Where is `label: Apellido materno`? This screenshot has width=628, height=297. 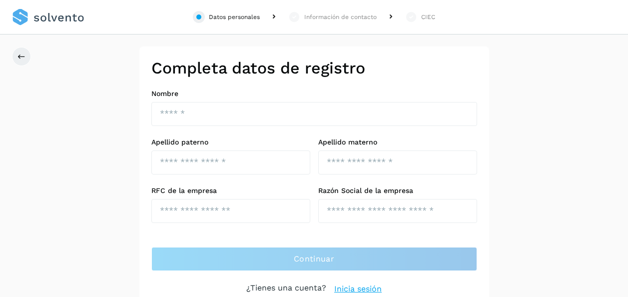 label: Apellido materno is located at coordinates (398, 142).